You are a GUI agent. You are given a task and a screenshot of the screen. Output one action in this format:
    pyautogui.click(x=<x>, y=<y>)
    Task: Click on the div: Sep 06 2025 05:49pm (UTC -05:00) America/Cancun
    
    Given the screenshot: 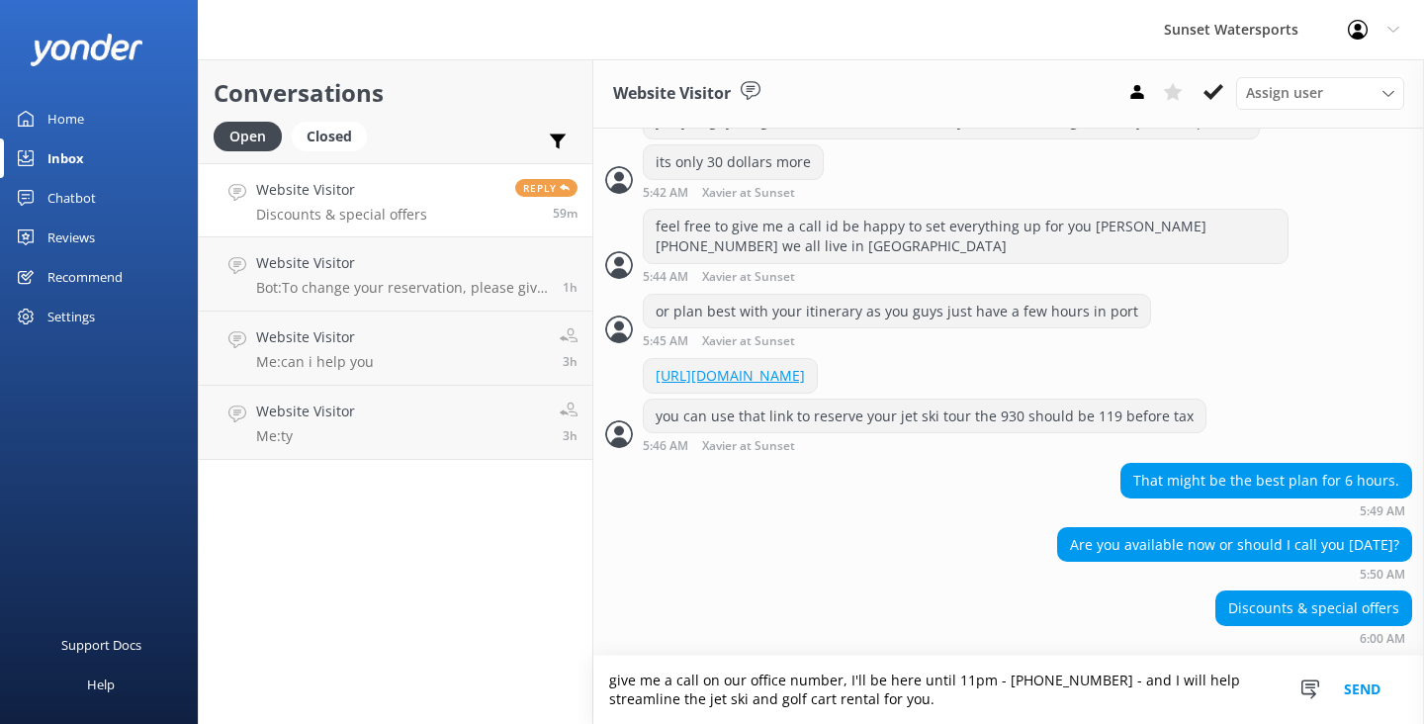 What is the action you would take?
    pyautogui.click(x=1265, y=510)
    